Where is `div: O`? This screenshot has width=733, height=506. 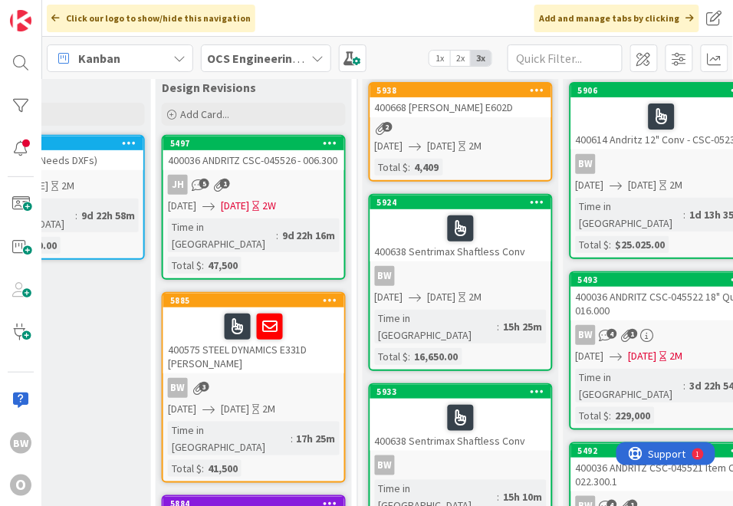
div: O is located at coordinates (21, 485).